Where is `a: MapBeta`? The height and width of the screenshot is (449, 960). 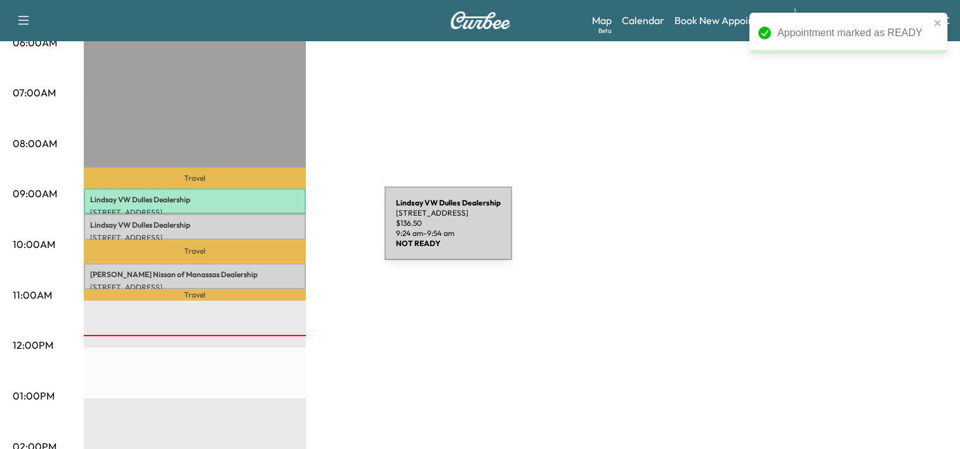
a: MapBeta is located at coordinates (601, 20).